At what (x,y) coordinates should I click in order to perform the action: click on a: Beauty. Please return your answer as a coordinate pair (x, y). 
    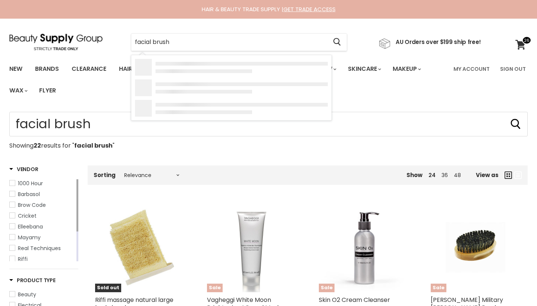
    Looking at the image, I should click on (44, 295).